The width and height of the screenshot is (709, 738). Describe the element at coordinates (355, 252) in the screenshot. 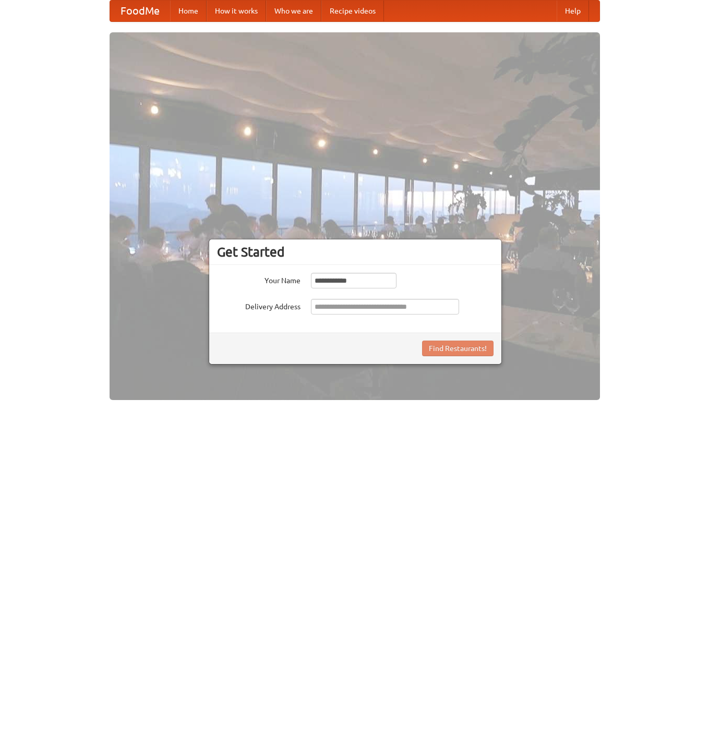

I see `h3: Get Started` at that location.